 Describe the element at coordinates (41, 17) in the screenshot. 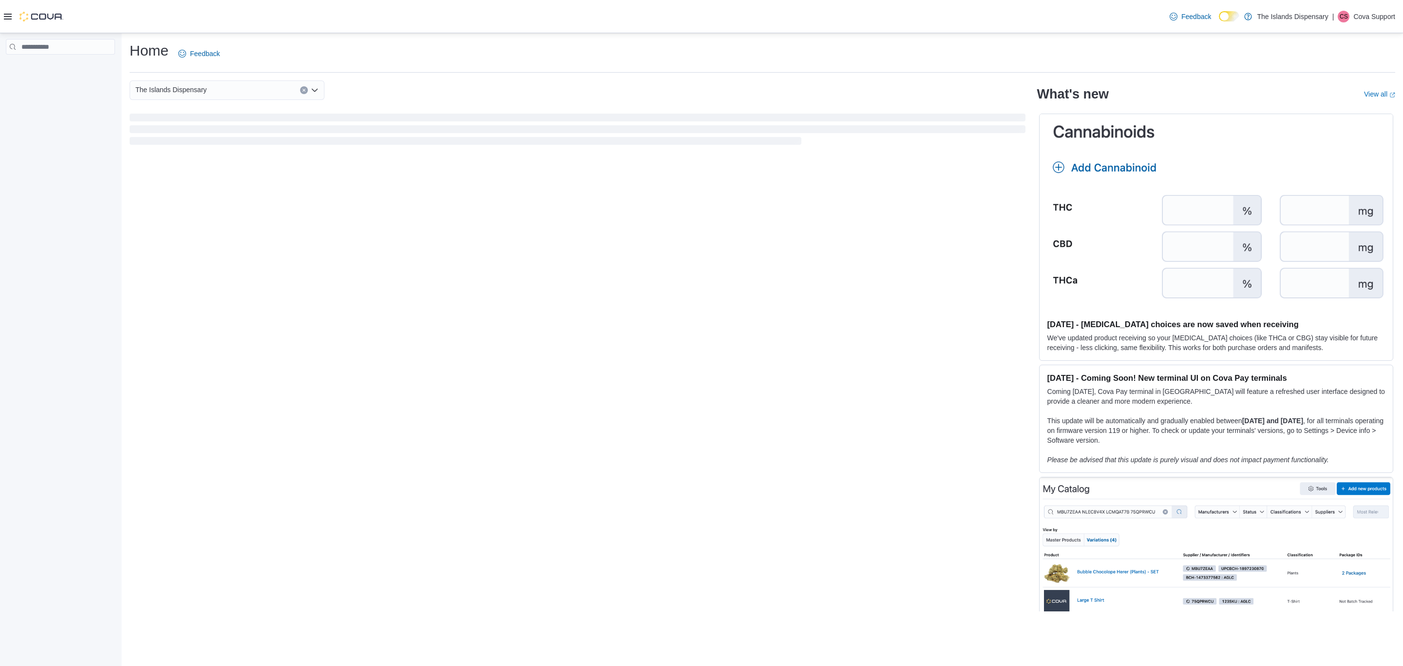

I see `img: Cova` at that location.